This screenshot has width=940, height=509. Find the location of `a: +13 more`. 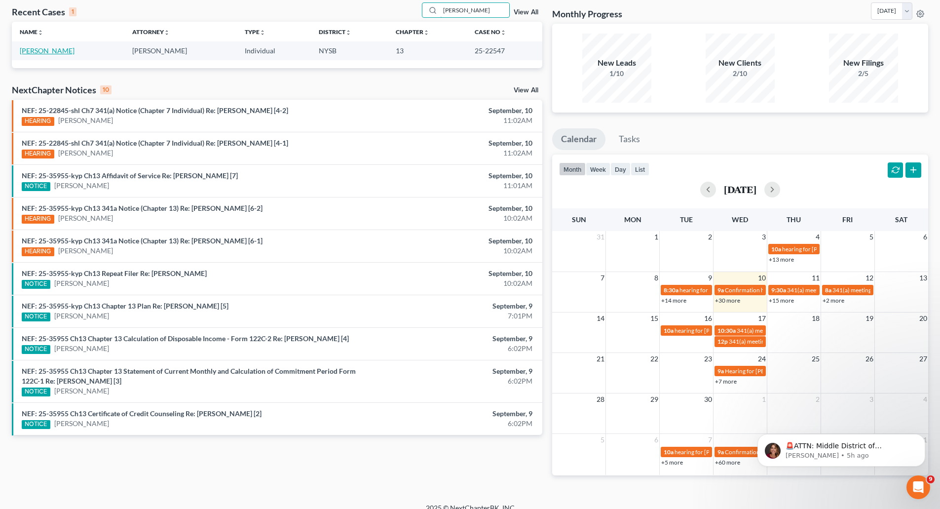

a: +13 more is located at coordinates (781, 259).